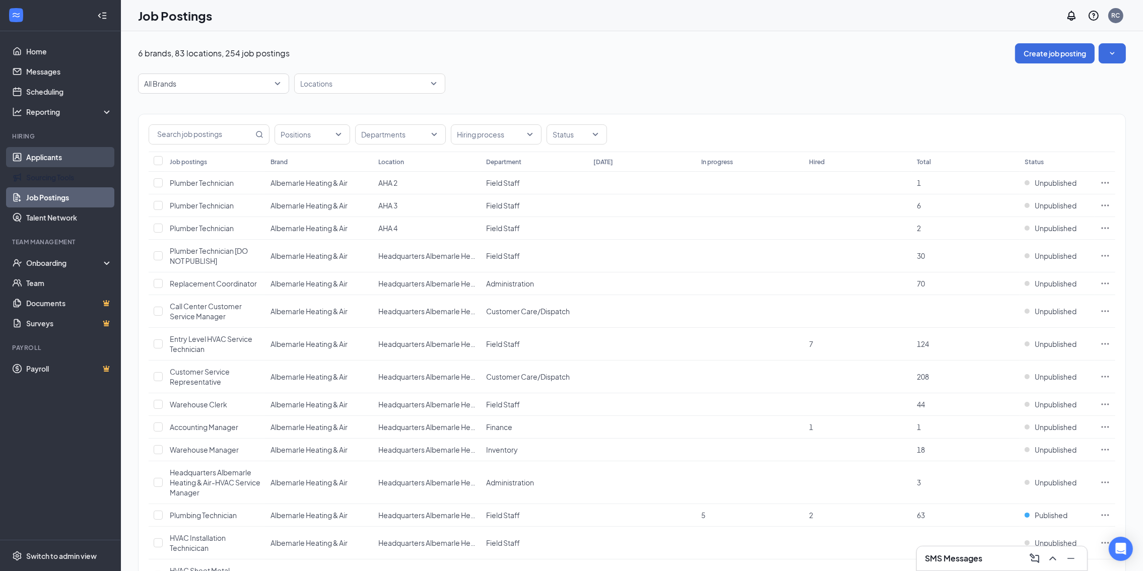  What do you see at coordinates (69, 283) in the screenshot?
I see `a: Team` at bounding box center [69, 283].